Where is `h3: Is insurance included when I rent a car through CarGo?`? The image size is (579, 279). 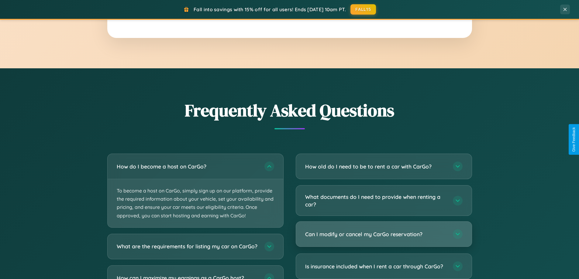 h3: Is insurance included when I rent a car through CarGo? is located at coordinates (376, 266).